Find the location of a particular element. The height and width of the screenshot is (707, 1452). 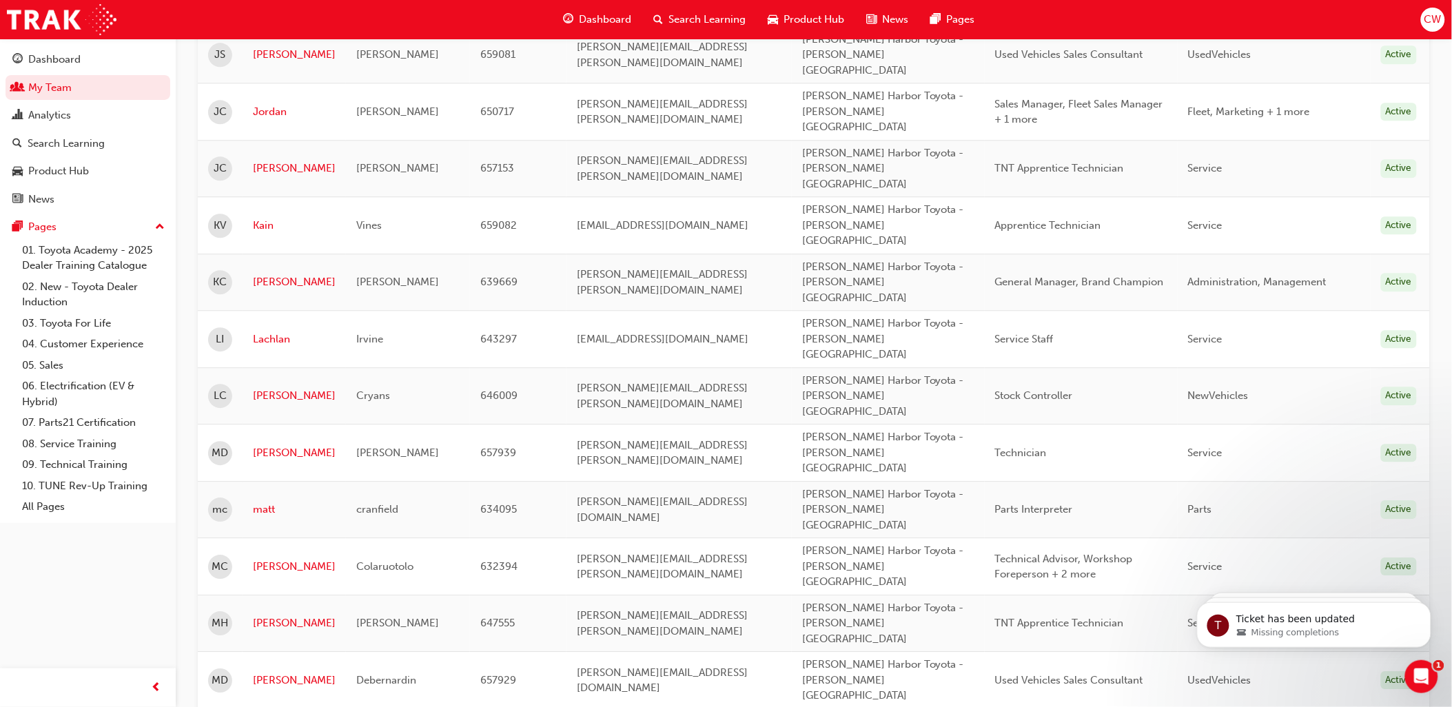

span: prev-icon is located at coordinates (156, 688).